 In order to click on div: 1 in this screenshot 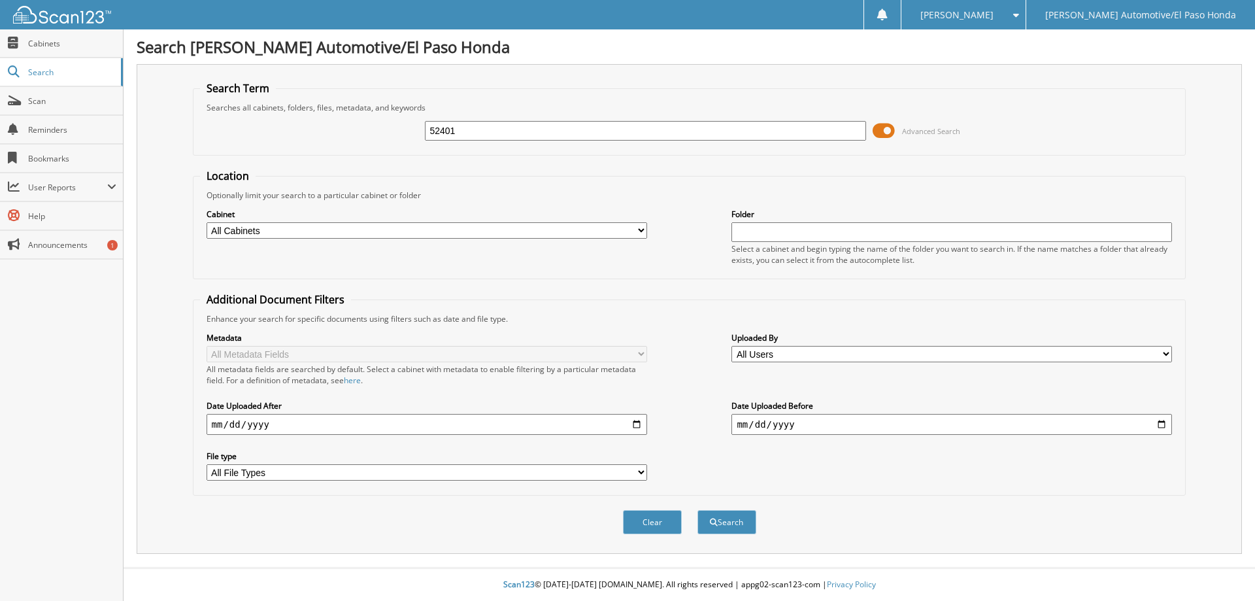, I will do `click(112, 245)`.